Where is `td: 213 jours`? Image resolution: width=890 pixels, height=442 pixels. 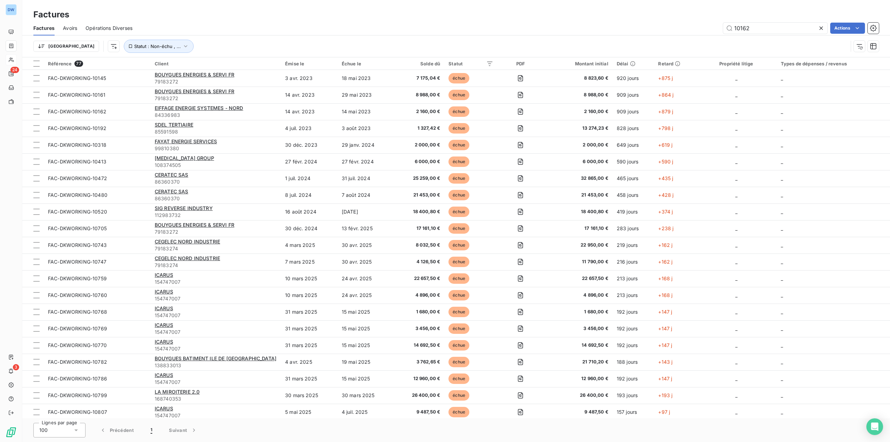 td: 213 jours is located at coordinates (634, 279).